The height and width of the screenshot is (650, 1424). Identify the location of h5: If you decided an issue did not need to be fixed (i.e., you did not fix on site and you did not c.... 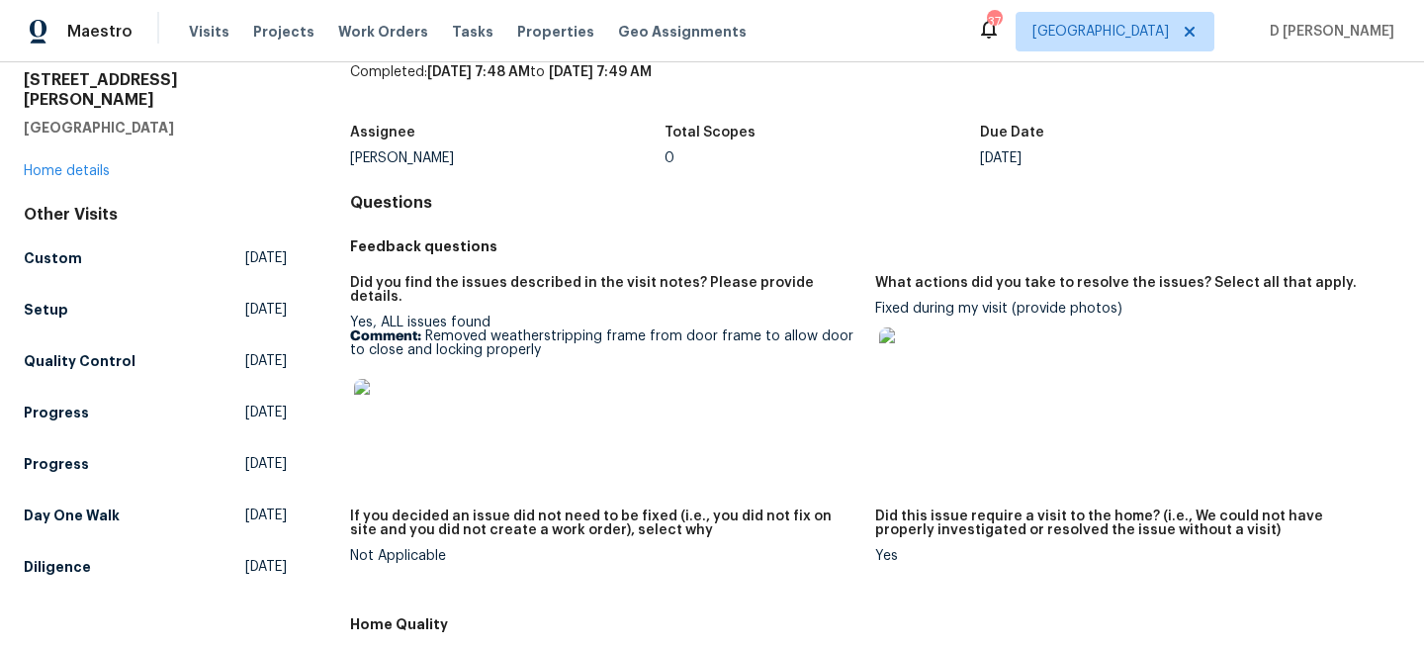
(604, 523).